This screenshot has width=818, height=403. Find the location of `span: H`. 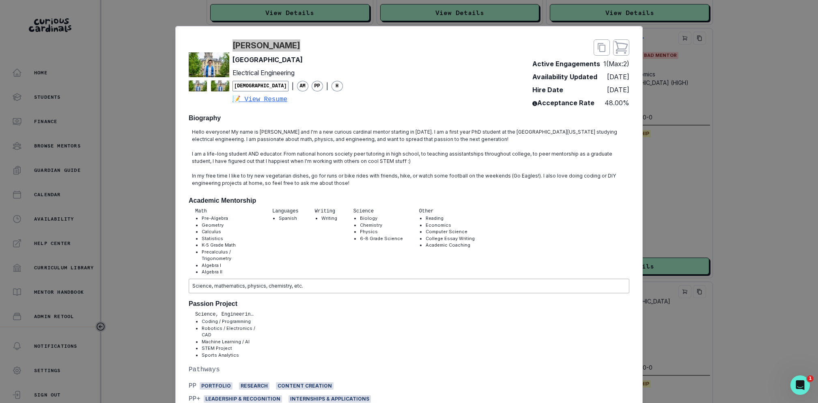

span: H is located at coordinates (337, 86).